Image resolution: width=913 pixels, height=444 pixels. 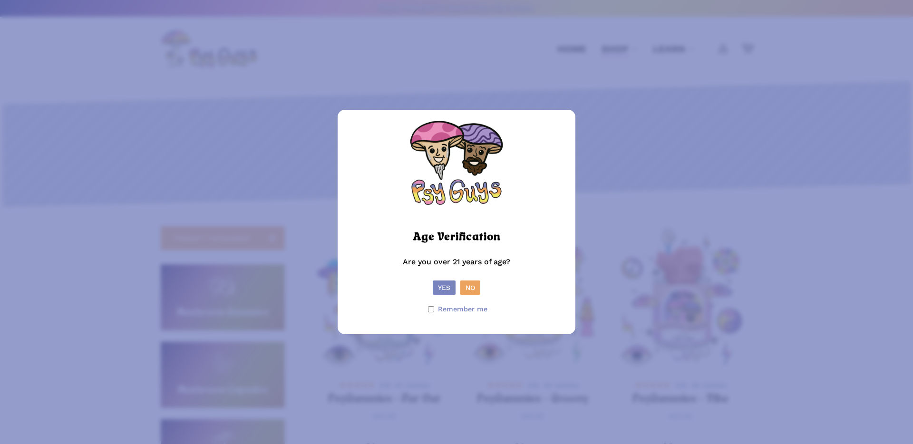 I want to click on img: Psy Guys Logo, so click(x=456, y=167).